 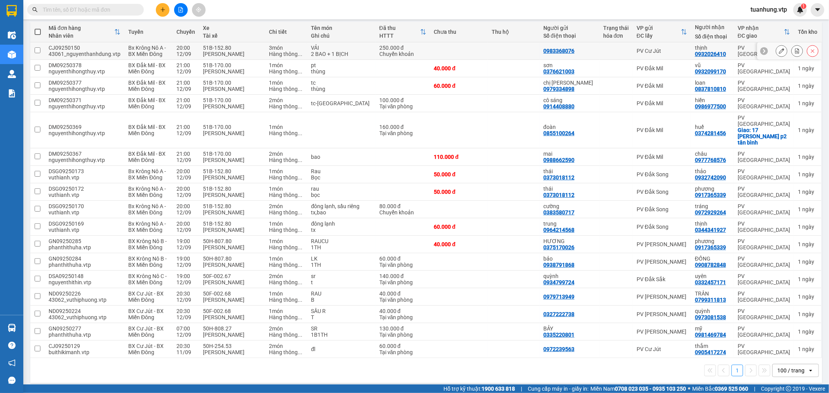 What do you see at coordinates (181, 10) in the screenshot?
I see `button: file-add` at bounding box center [181, 10].